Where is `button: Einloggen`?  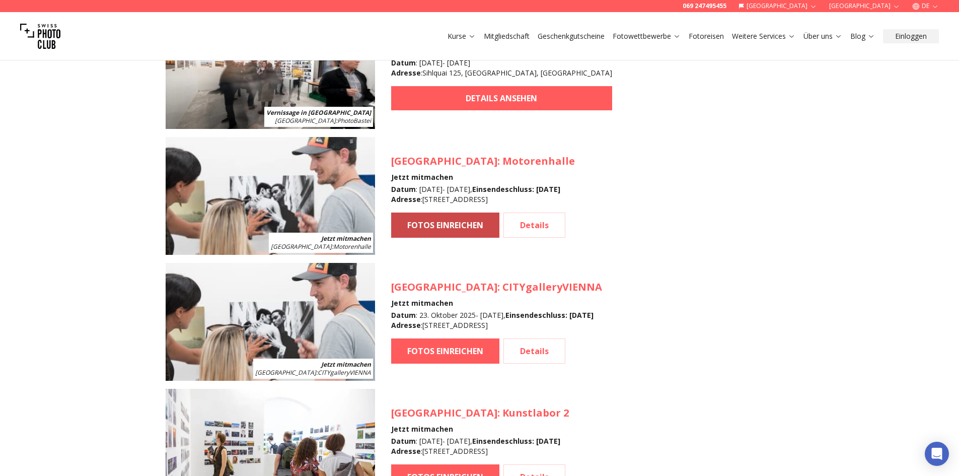 button: Einloggen is located at coordinates (911, 36).